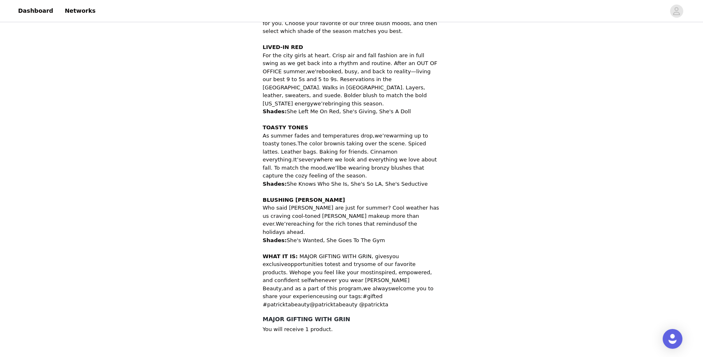 The image size is (703, 357). What do you see at coordinates (314, 71) in the screenshot?
I see `span: we're` at bounding box center [314, 71].